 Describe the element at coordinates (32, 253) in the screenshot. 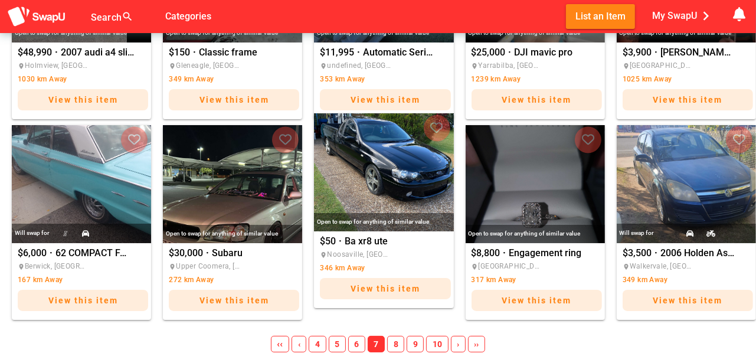

I see `span: $6,000` at that location.